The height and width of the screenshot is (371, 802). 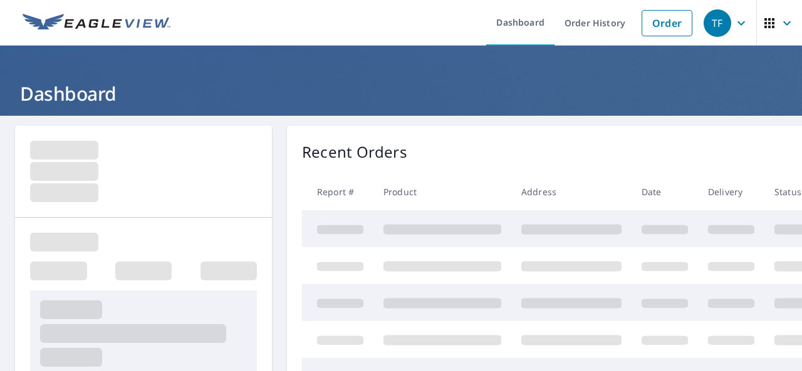 What do you see at coordinates (571, 192) in the screenshot?
I see `th: Address` at bounding box center [571, 192].